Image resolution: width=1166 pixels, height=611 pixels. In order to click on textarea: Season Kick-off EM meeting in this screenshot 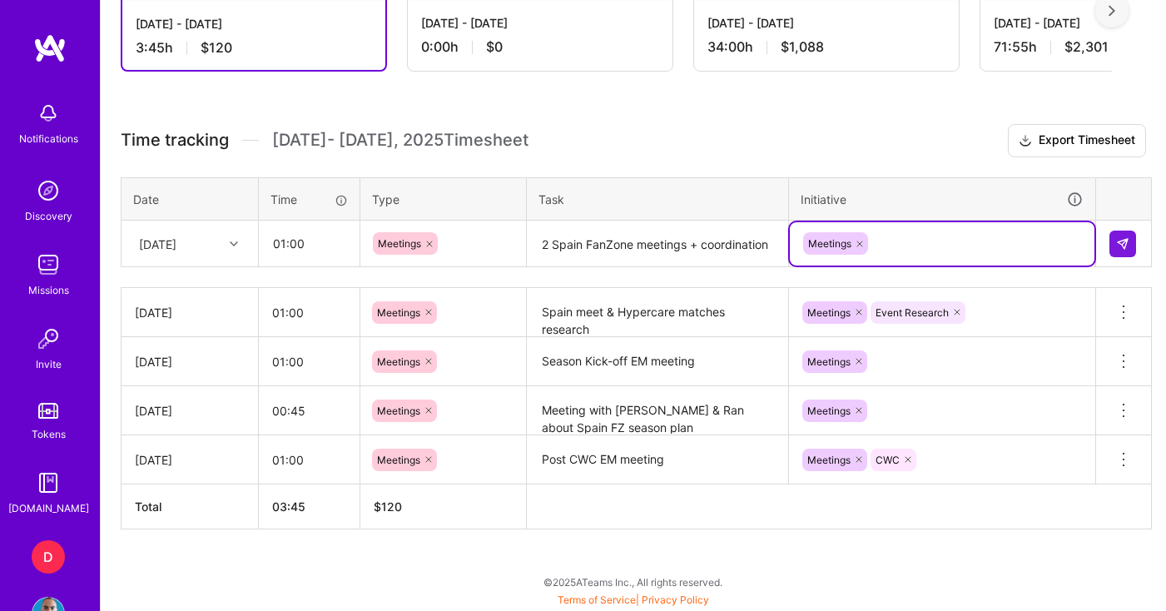, I will do `click(657, 361)`.